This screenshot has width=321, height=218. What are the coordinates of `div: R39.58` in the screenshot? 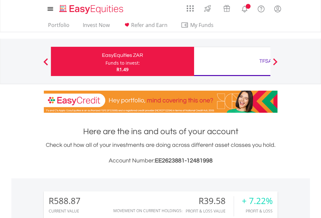 It's located at (210, 200).